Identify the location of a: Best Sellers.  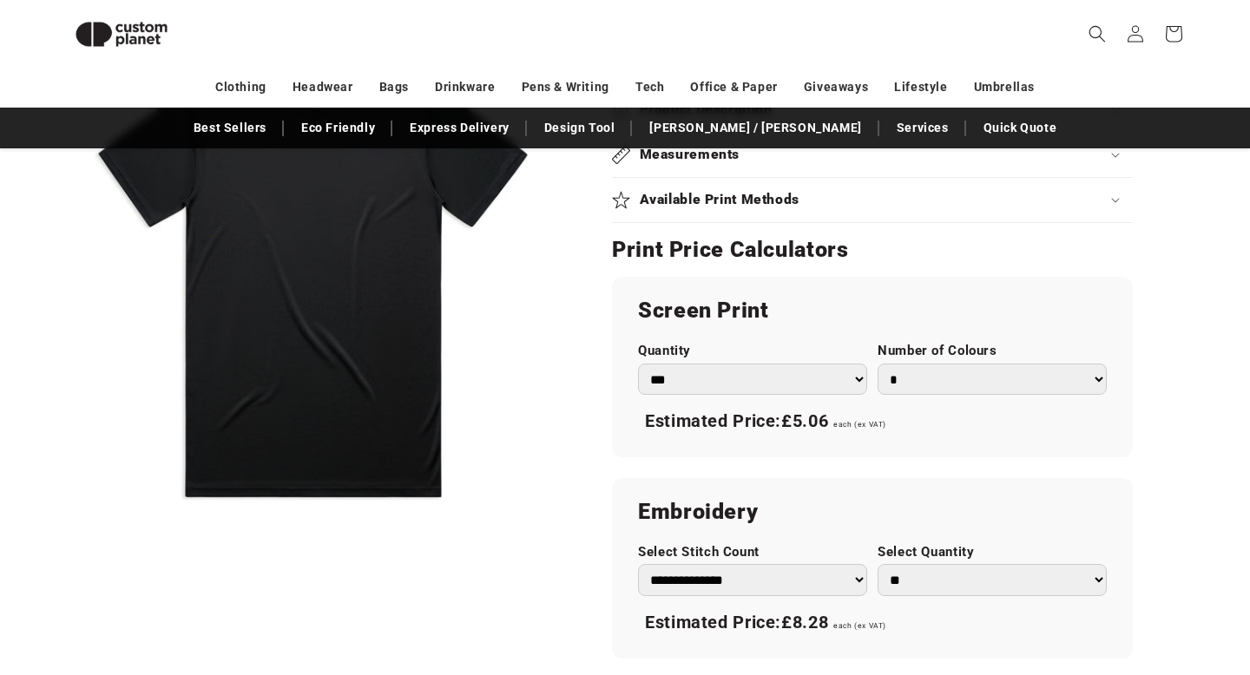
(230, 128).